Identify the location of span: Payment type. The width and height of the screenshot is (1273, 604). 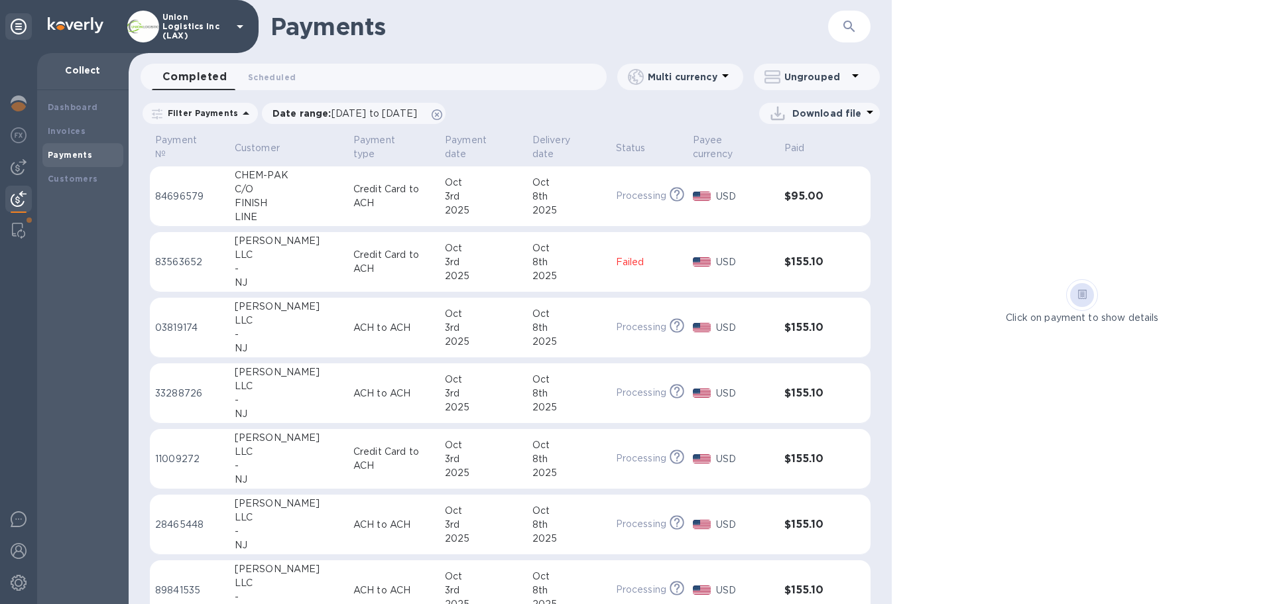
(394, 147).